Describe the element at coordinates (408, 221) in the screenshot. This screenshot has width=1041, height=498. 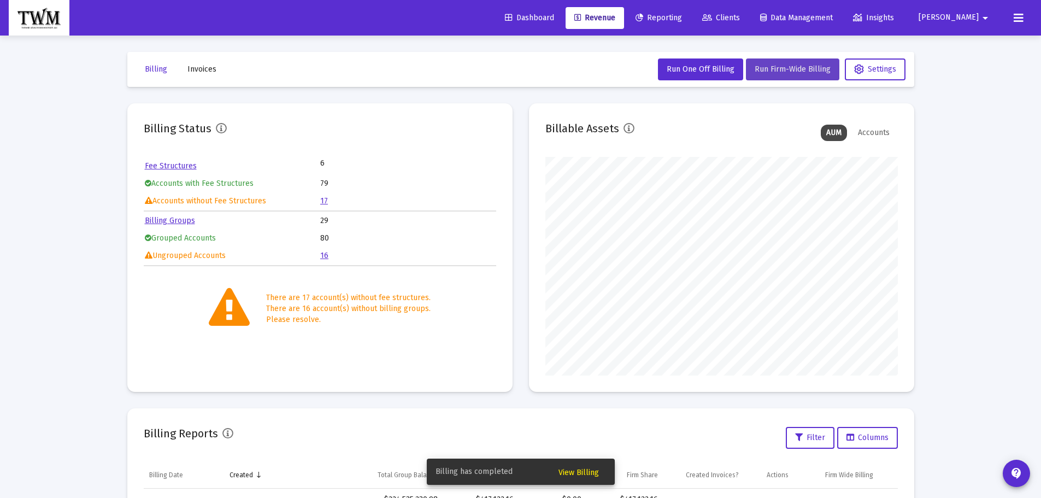
I see `td: 29` at that location.